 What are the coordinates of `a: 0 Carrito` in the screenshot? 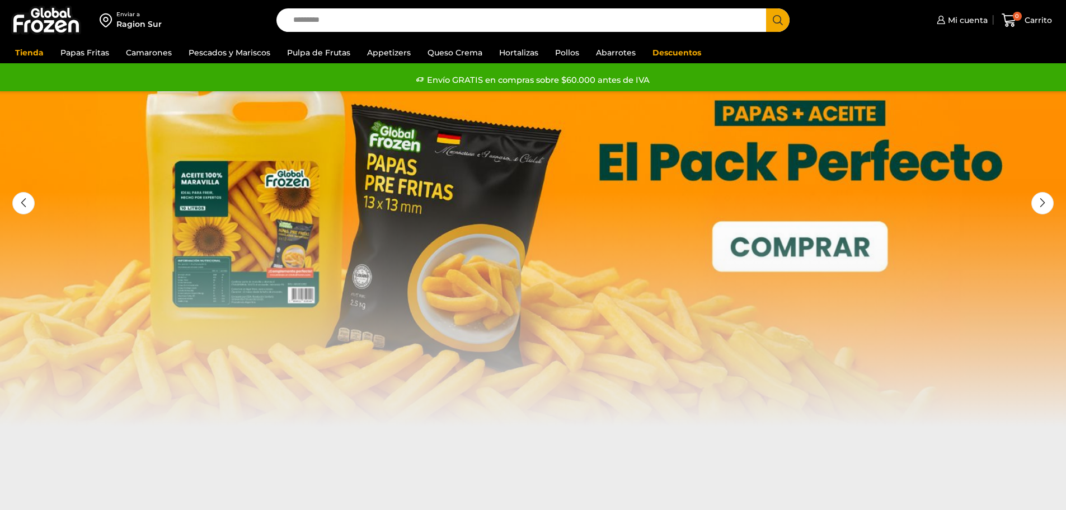 It's located at (1027, 20).